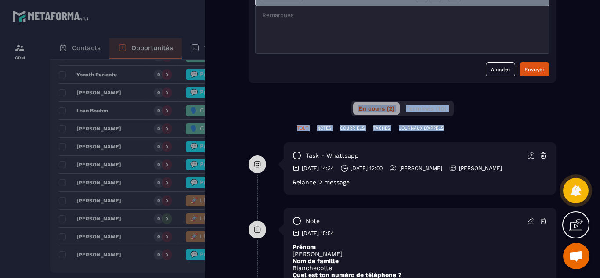 The width and height of the screenshot is (600, 278). What do you see at coordinates (426, 108) in the screenshot?
I see `span: Terminés (10)` at bounding box center [426, 108].